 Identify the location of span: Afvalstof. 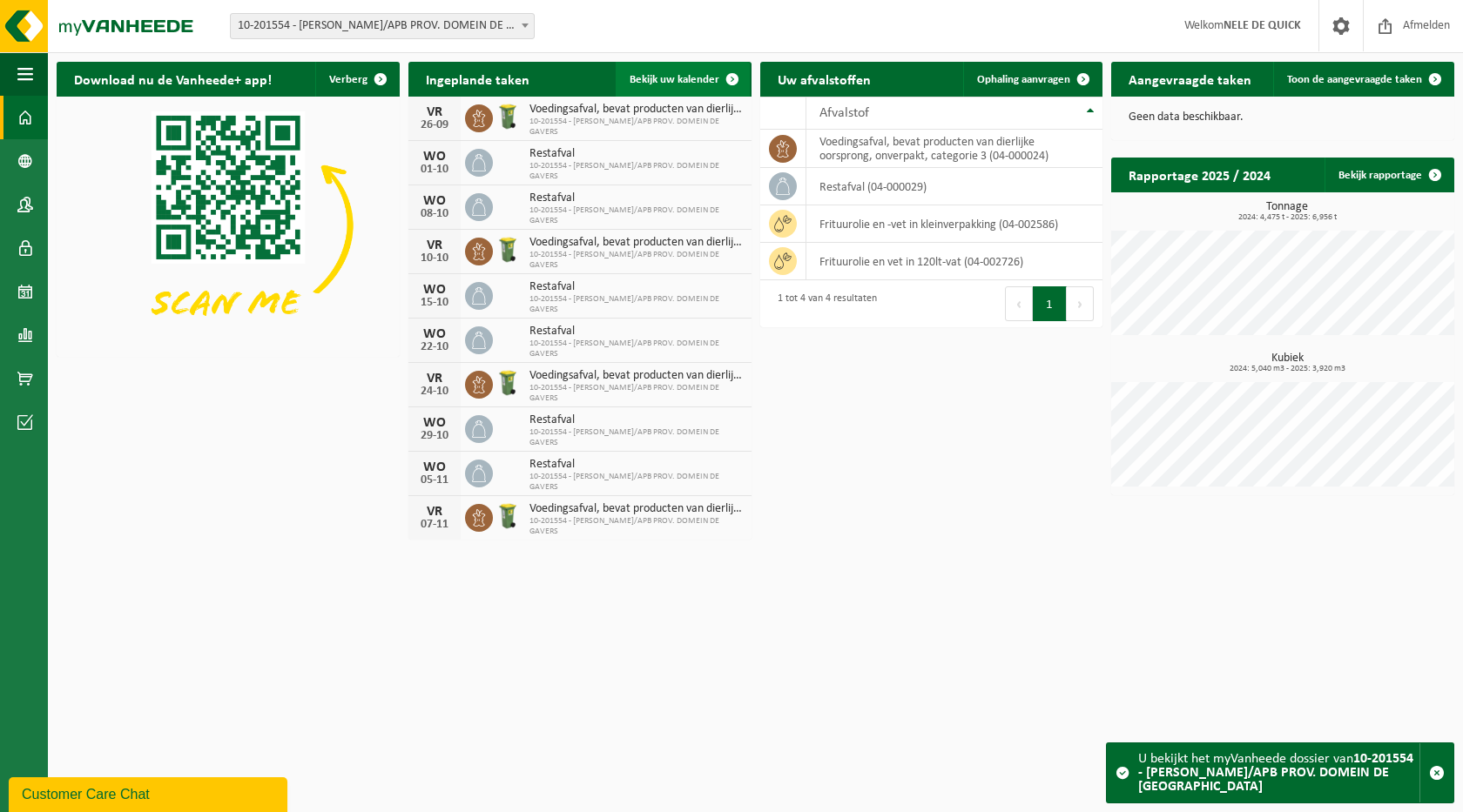
(844, 113).